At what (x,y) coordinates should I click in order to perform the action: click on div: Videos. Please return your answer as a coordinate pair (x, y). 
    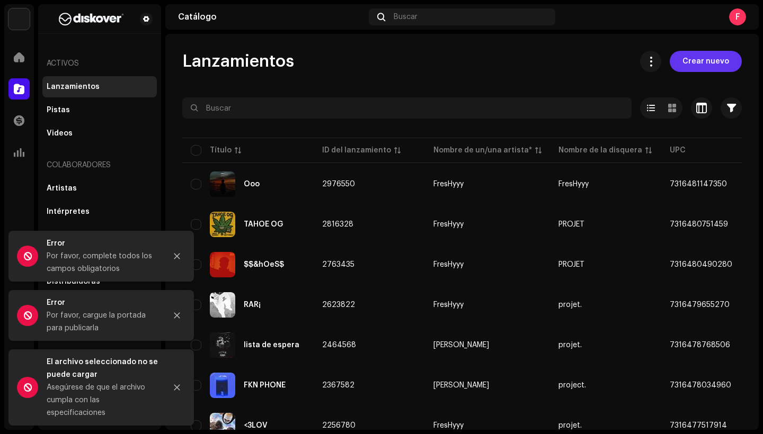
    Looking at the image, I should click on (59, 133).